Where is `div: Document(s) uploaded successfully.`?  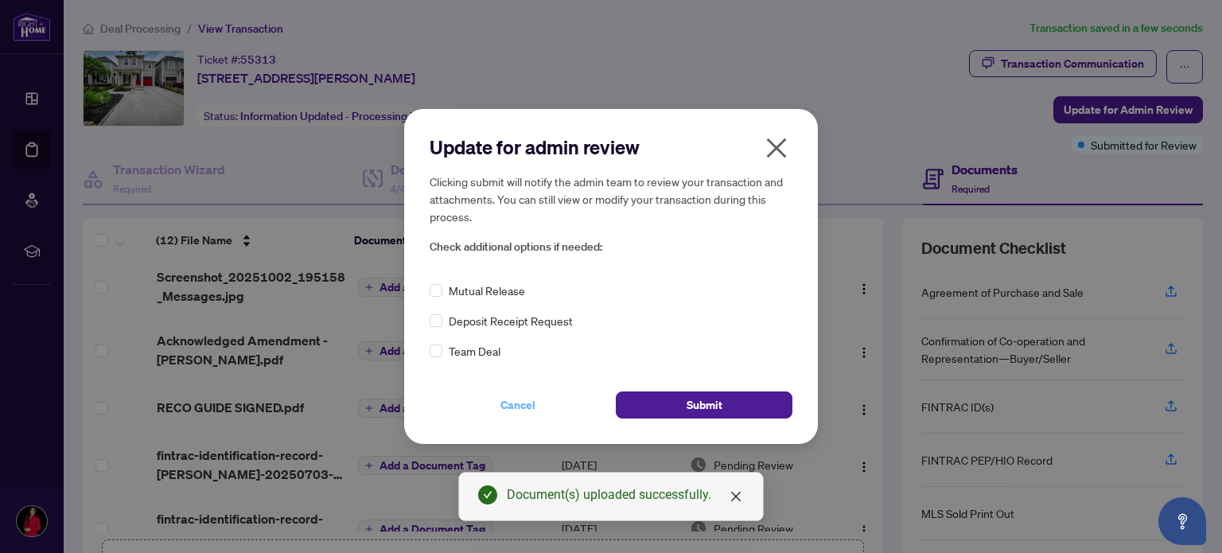
div: Document(s) uploaded successfully. is located at coordinates (625, 495).